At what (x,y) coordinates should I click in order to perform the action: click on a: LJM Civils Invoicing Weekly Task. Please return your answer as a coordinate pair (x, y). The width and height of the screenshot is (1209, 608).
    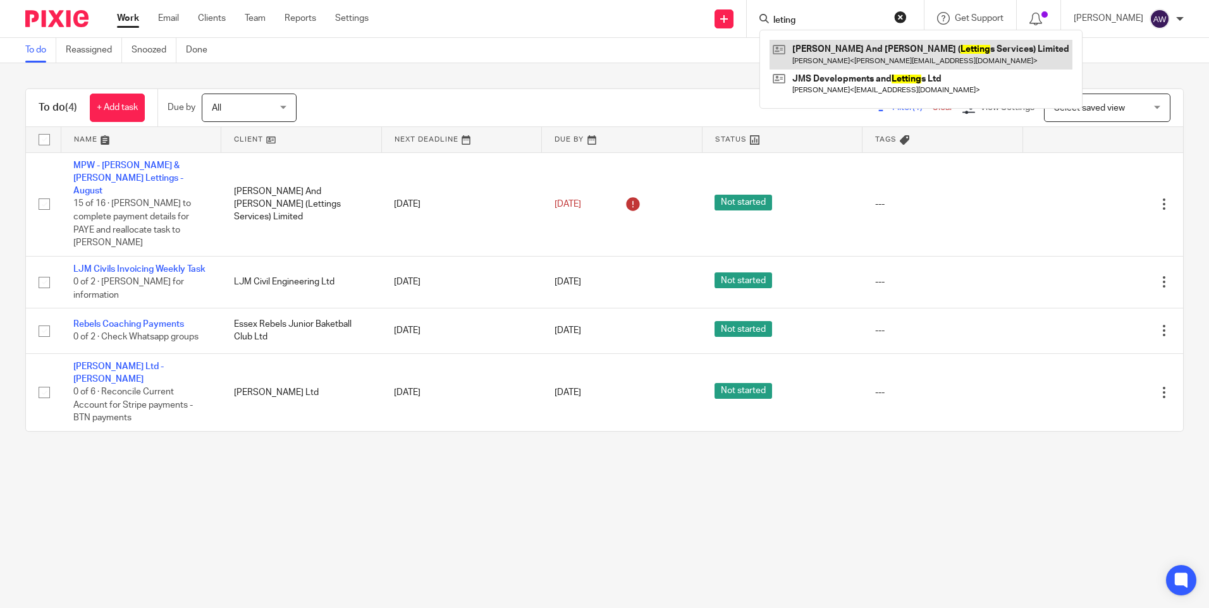
    Looking at the image, I should click on (139, 269).